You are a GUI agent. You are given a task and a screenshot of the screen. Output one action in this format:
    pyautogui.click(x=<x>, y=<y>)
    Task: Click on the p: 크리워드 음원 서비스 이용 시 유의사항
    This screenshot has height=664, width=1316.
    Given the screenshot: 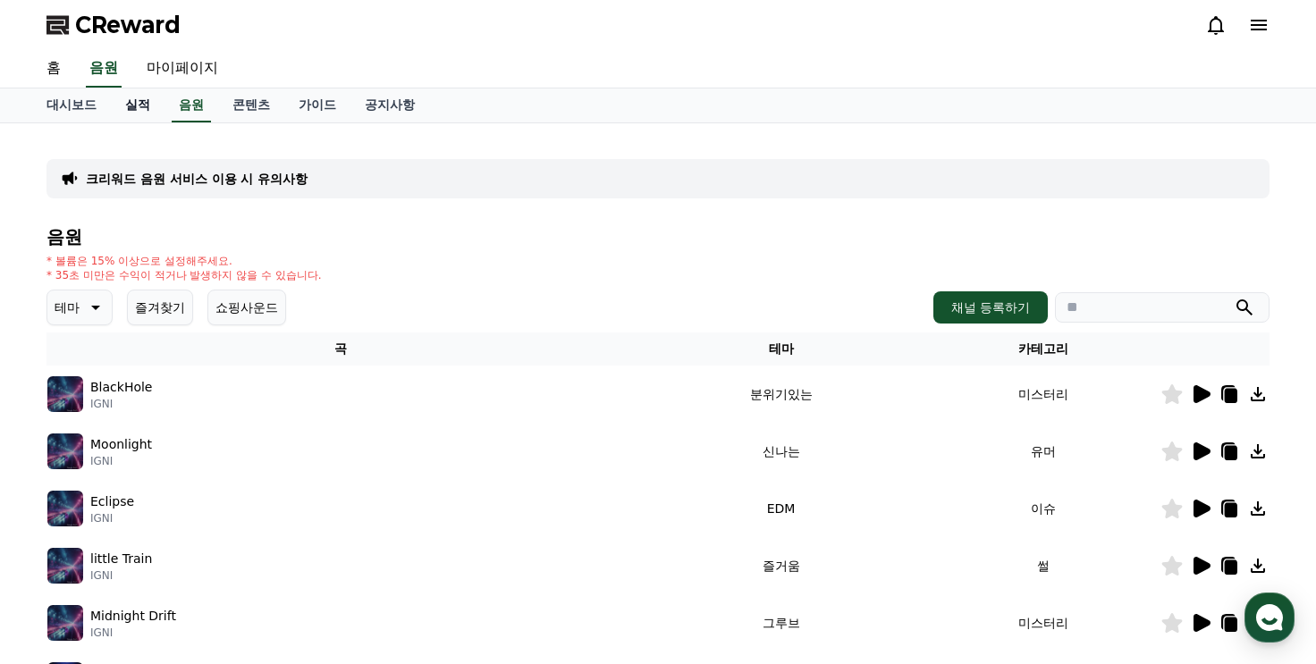 What is the action you would take?
    pyautogui.click(x=197, y=179)
    